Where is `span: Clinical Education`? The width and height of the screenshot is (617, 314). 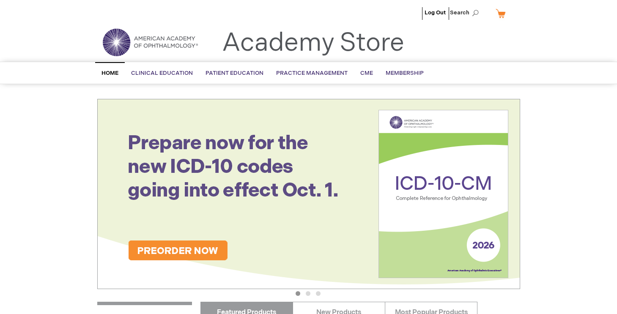
span: Clinical Education is located at coordinates (162, 73).